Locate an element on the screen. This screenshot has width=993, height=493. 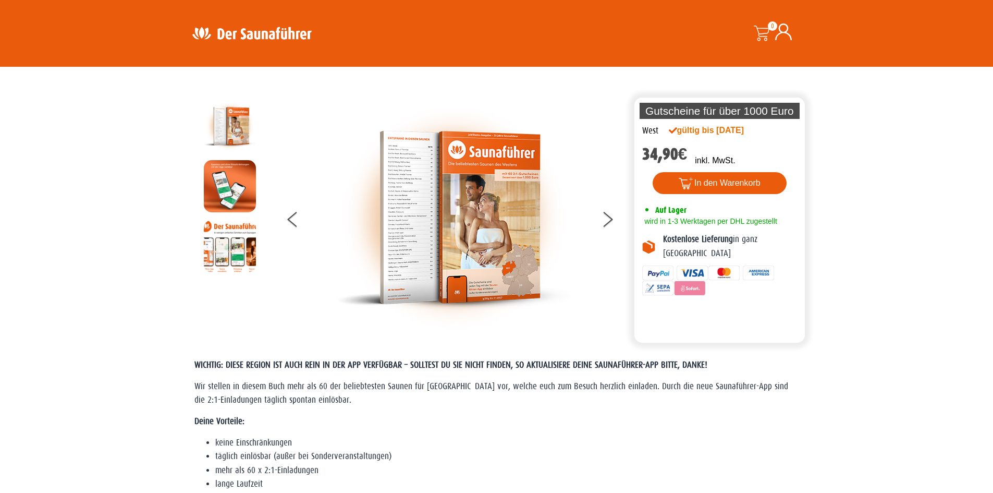
div: West is located at coordinates (650, 131).